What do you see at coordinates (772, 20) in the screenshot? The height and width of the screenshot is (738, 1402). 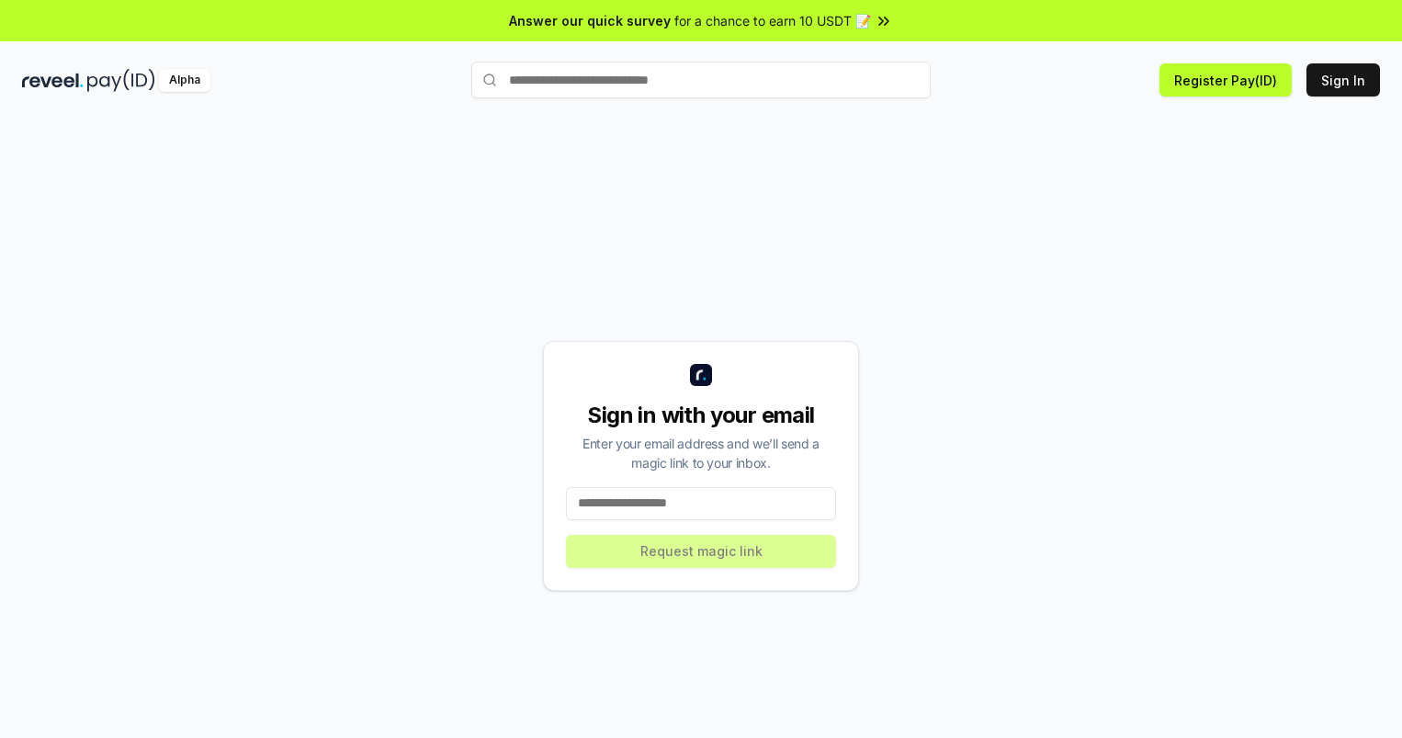 I see `span: for a chance to earn 10 USDT 📝` at bounding box center [772, 20].